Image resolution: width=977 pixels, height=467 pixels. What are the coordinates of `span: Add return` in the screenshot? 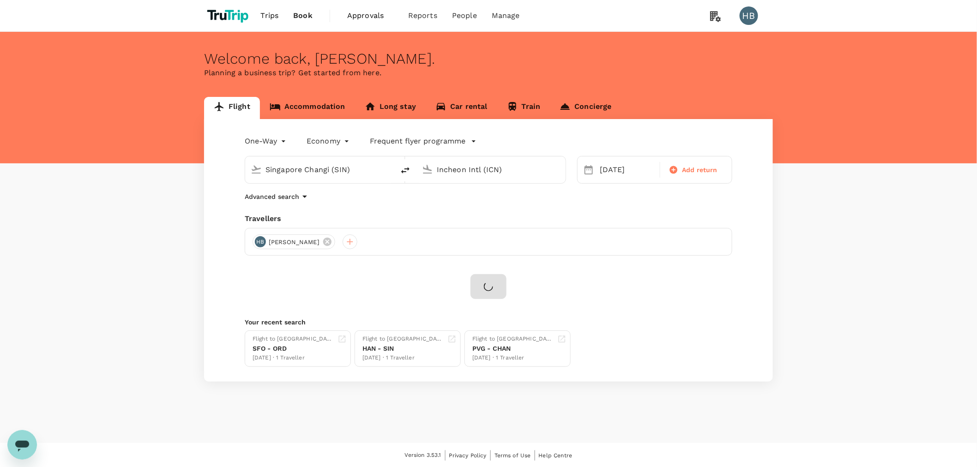 It's located at (699, 170).